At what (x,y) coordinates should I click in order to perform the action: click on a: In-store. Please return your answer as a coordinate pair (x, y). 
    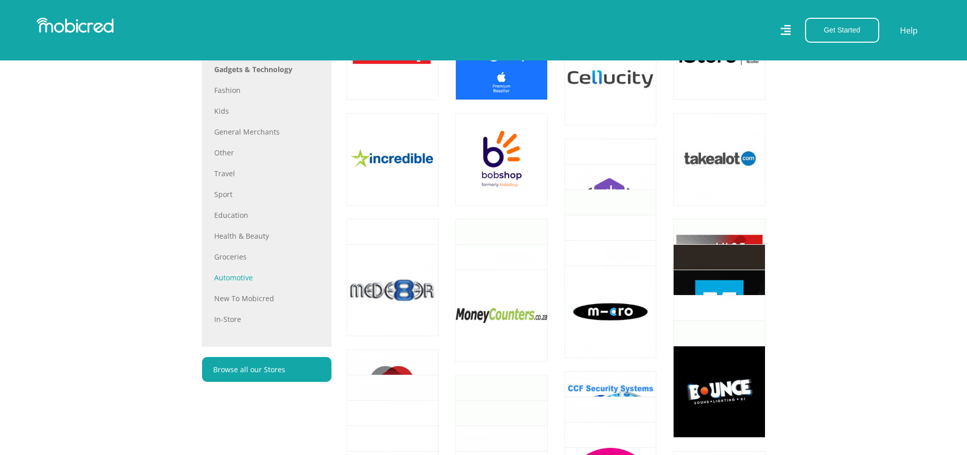
    Looking at the image, I should click on (266, 319).